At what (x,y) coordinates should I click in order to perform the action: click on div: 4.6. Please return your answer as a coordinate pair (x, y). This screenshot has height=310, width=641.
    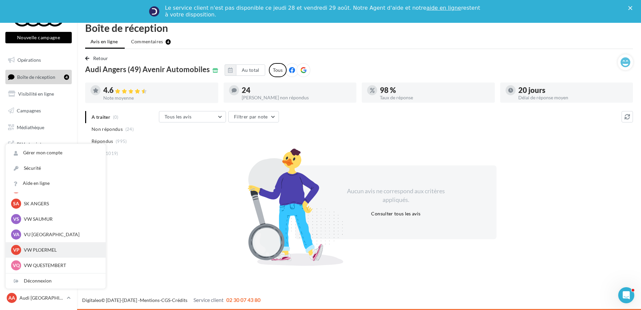
    Looking at the image, I should click on (158, 90).